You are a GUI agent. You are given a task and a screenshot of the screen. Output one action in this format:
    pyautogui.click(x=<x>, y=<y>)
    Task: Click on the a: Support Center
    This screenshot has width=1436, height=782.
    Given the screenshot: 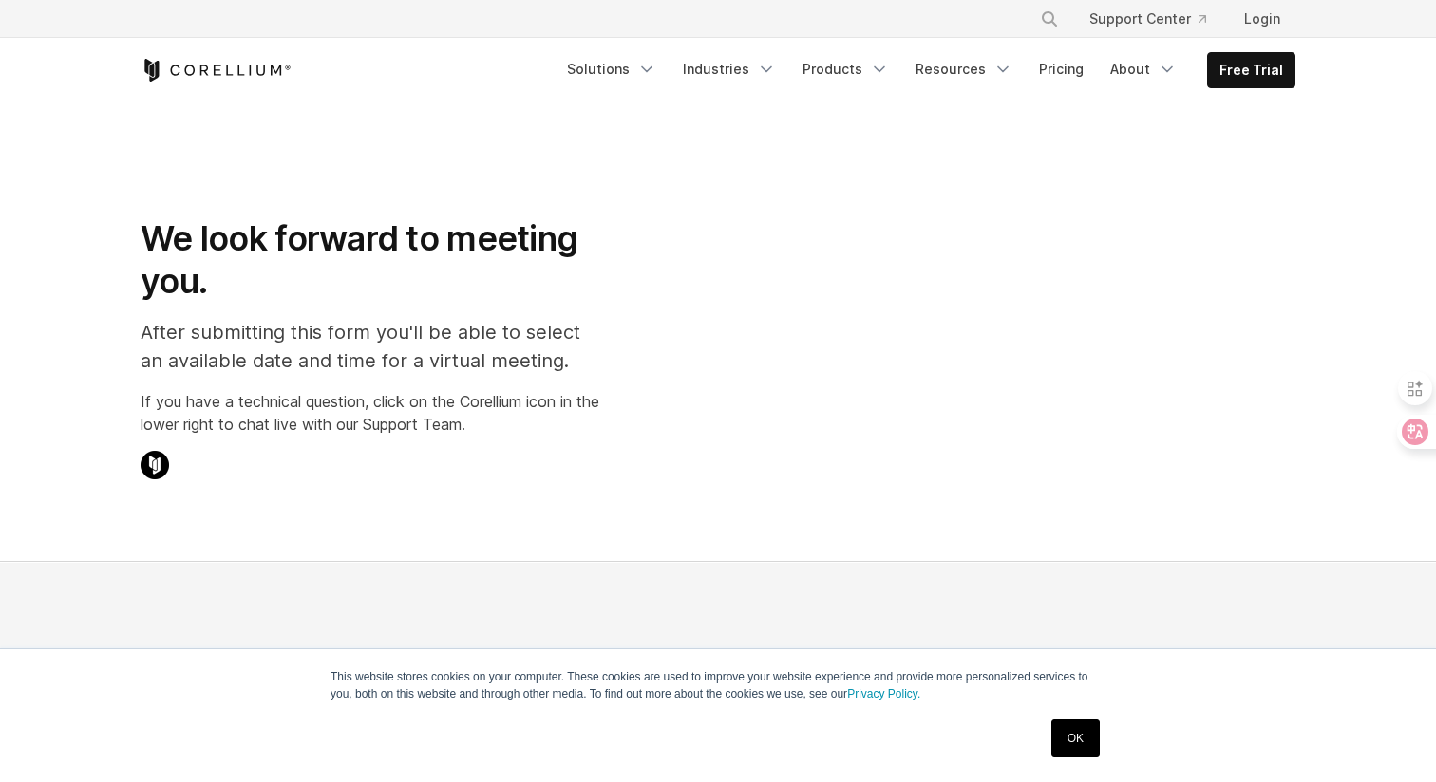 What is the action you would take?
    pyautogui.click(x=1147, y=19)
    